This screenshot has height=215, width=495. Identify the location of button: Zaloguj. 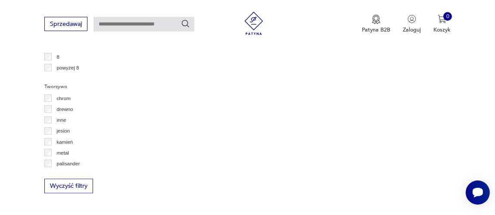
(412, 24).